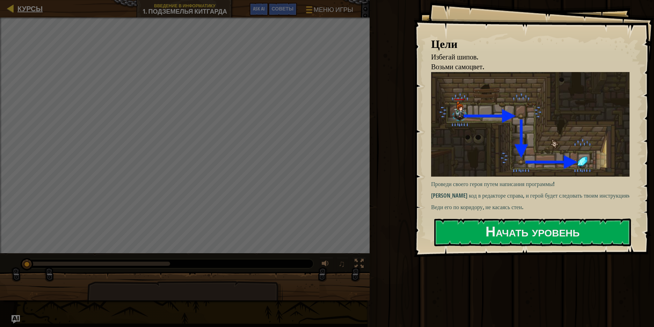 Image resolution: width=654 pixels, height=327 pixels. What do you see at coordinates (525, 57) in the screenshot?
I see `li: Избегай шипов.` at bounding box center [525, 57].